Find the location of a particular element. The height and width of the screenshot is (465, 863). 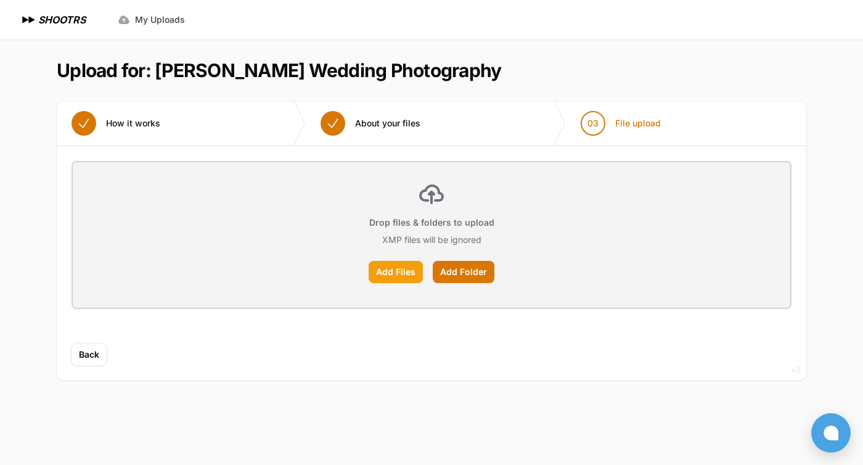

span: About your files is located at coordinates (388, 123).